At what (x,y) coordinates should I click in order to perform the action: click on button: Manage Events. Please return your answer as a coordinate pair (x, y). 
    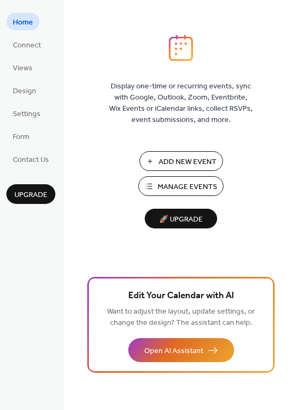
    Looking at the image, I should click on (181, 186).